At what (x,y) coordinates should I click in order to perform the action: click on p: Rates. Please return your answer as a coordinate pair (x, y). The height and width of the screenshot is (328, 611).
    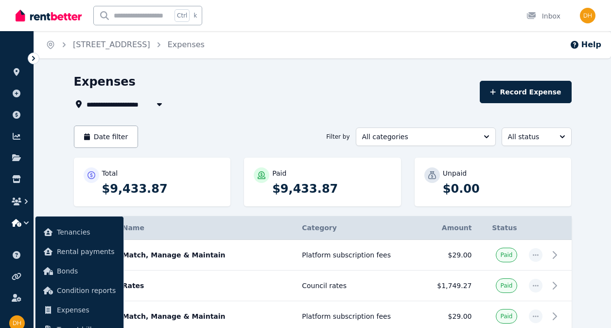
    Looking at the image, I should click on (207, 285).